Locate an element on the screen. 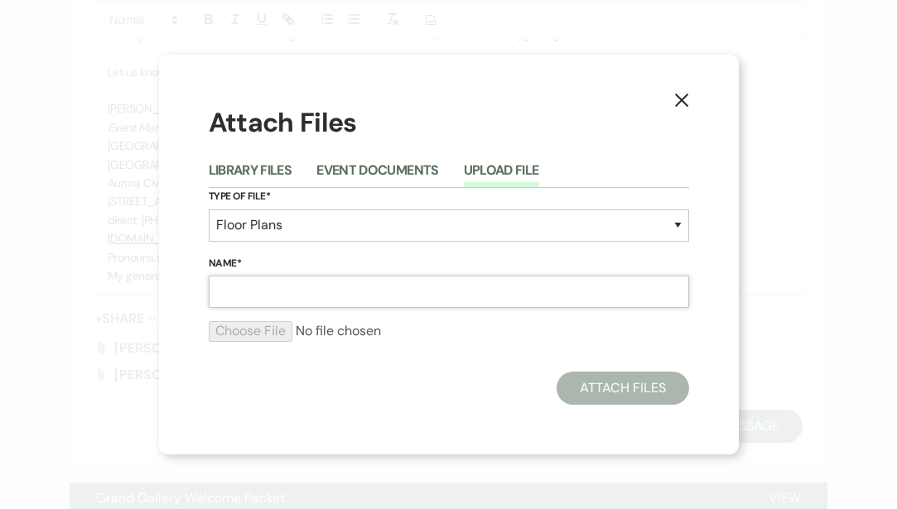 The height and width of the screenshot is (509, 897). button: Event Documents is located at coordinates (377, 176).